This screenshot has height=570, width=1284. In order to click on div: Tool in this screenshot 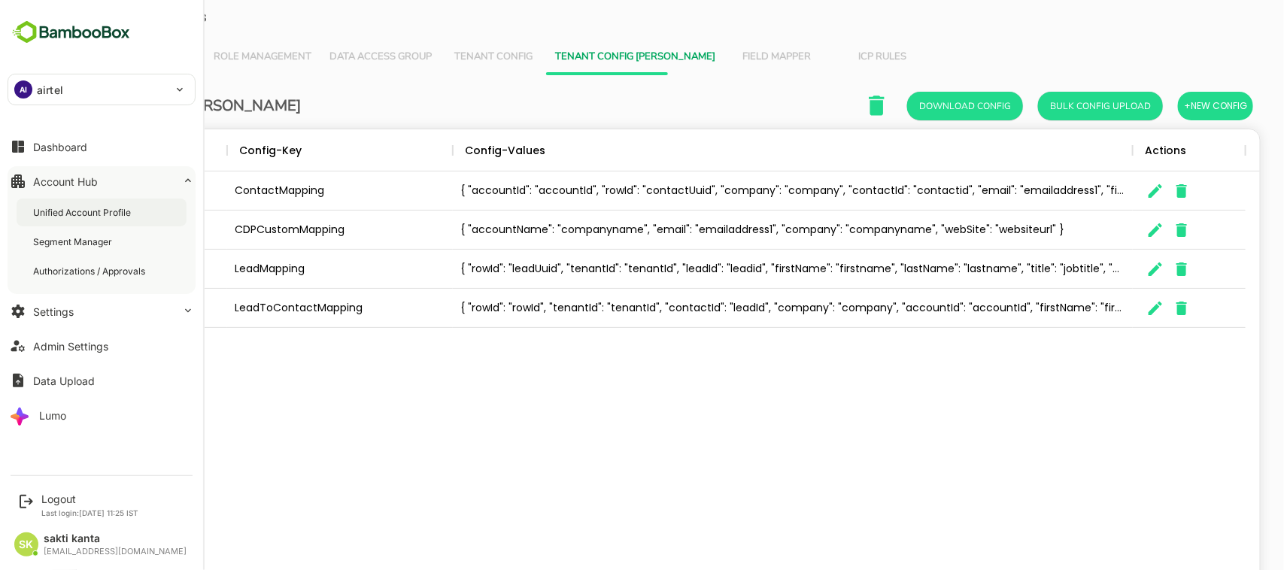, I will do `click(86, 150)`.